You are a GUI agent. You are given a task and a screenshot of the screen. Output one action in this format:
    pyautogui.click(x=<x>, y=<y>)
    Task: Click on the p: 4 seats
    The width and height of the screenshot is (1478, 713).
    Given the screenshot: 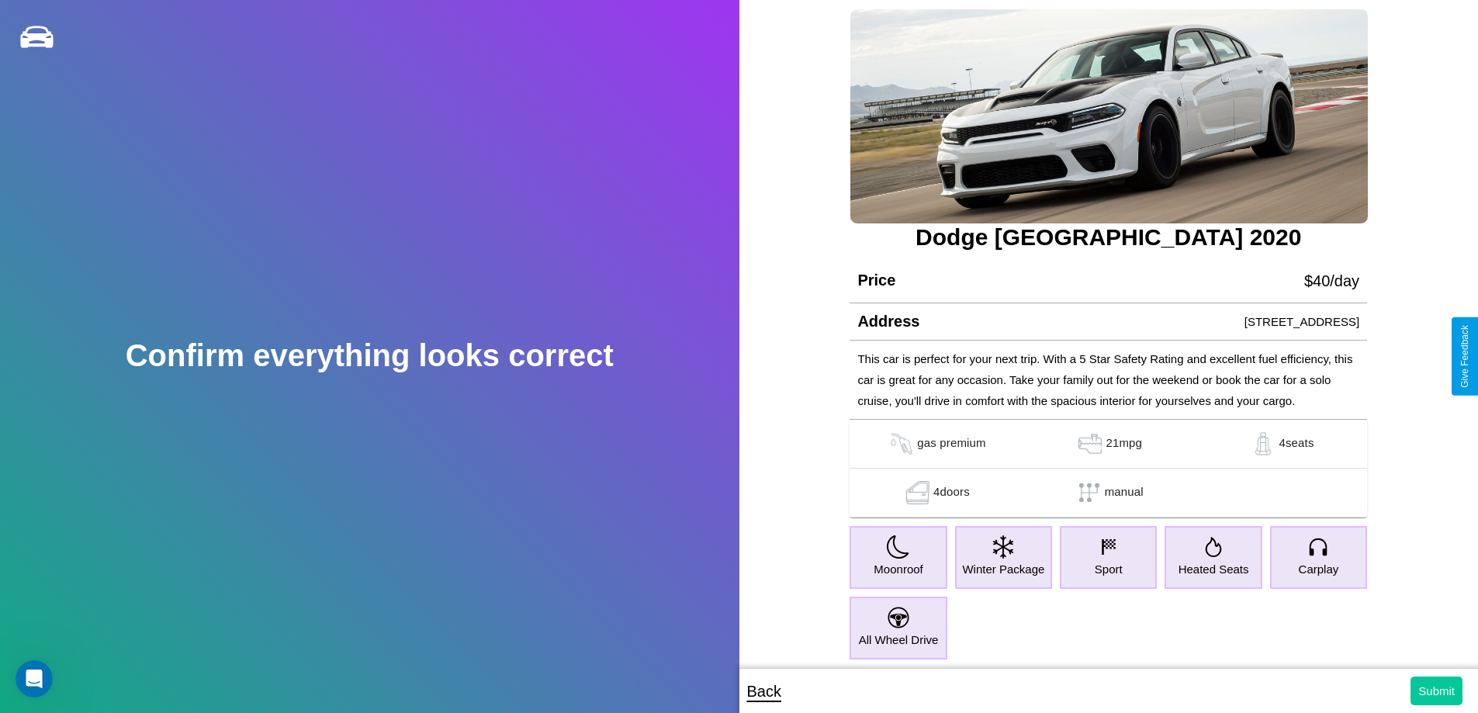 What is the action you would take?
    pyautogui.click(x=1295, y=444)
    